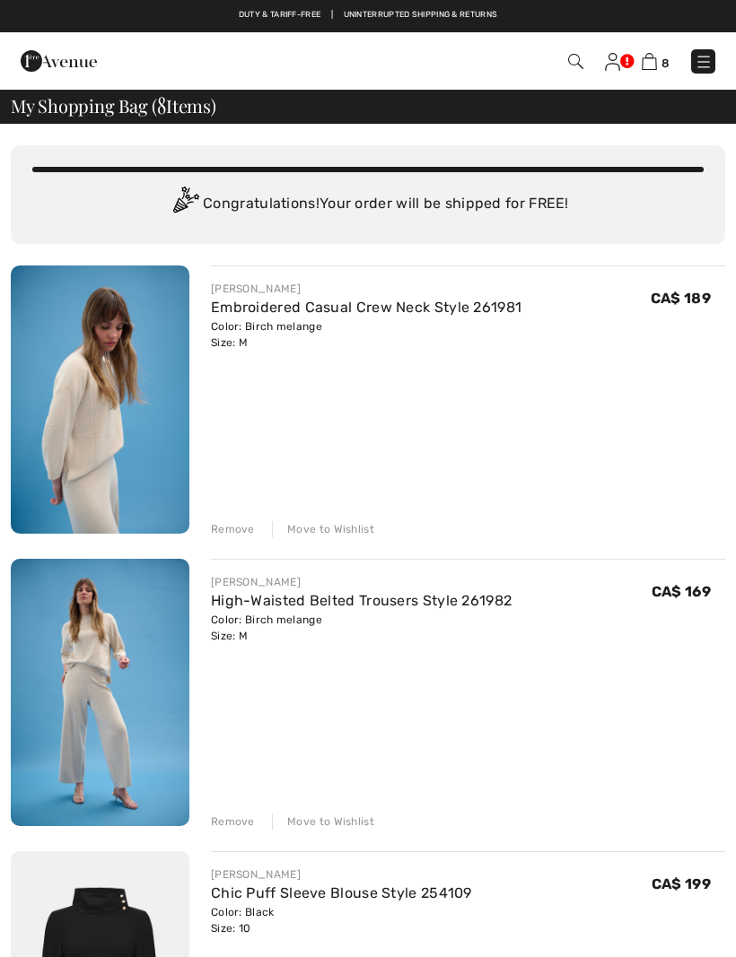  I want to click on img: High-Waisted Belted Trousers Style 261982, so click(100, 693).